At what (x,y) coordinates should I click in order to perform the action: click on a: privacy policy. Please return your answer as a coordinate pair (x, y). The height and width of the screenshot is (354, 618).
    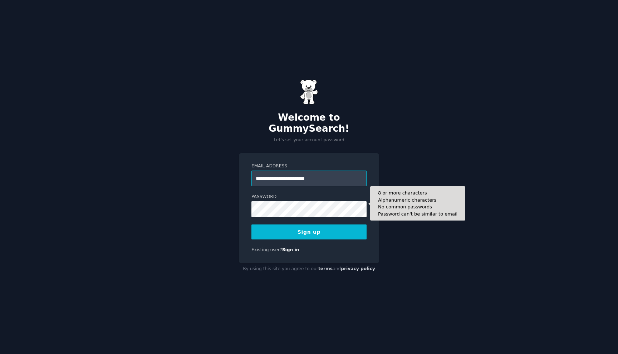
    Looking at the image, I should click on (358, 269).